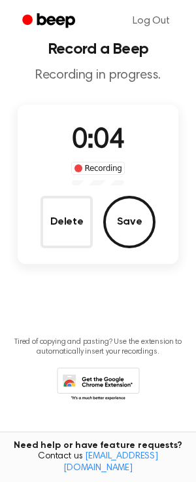  Describe the element at coordinates (130, 222) in the screenshot. I see `button: Save Audio Record` at that location.